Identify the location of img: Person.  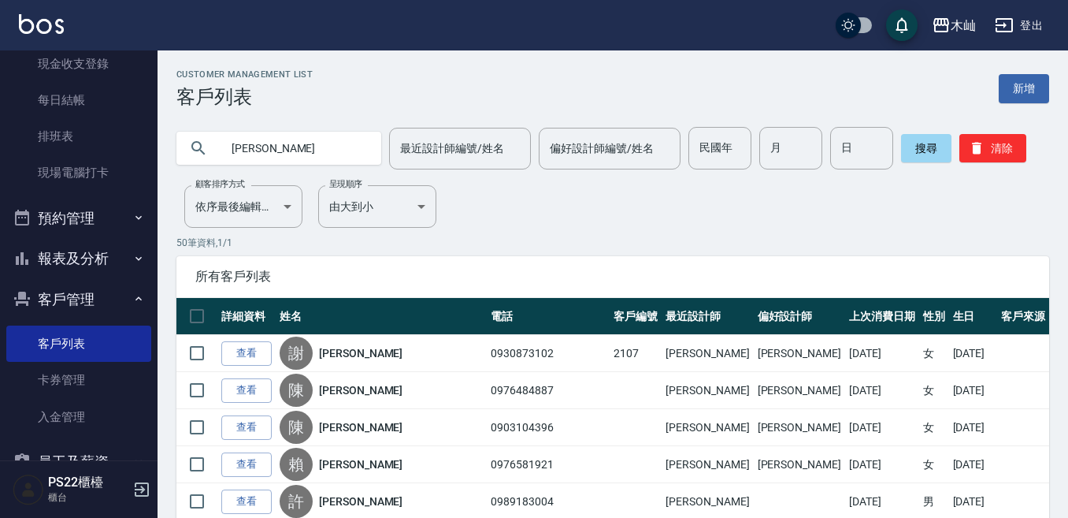
(28, 489).